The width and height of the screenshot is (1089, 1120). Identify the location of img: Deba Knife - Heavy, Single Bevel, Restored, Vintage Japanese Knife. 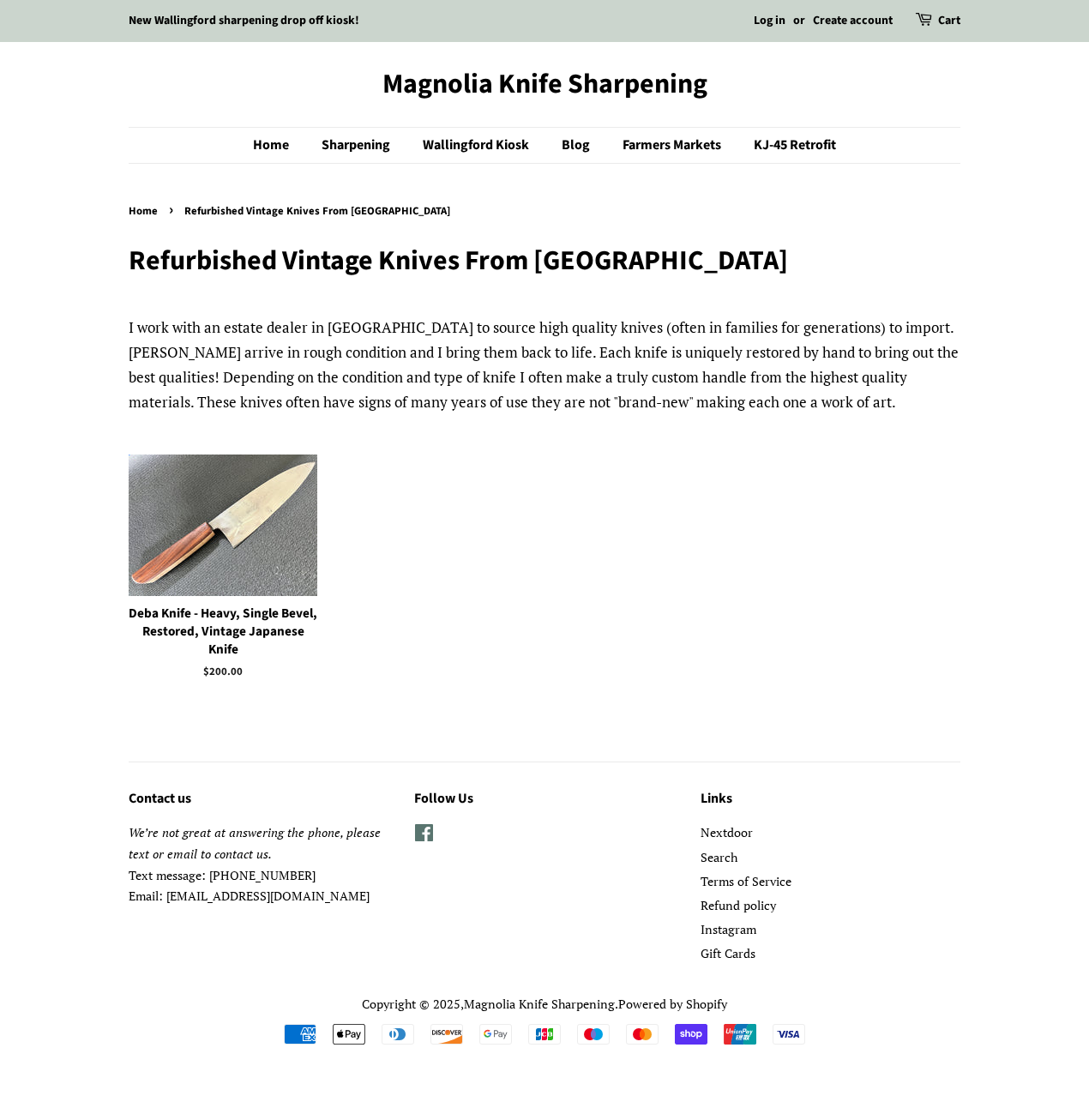
(223, 525).